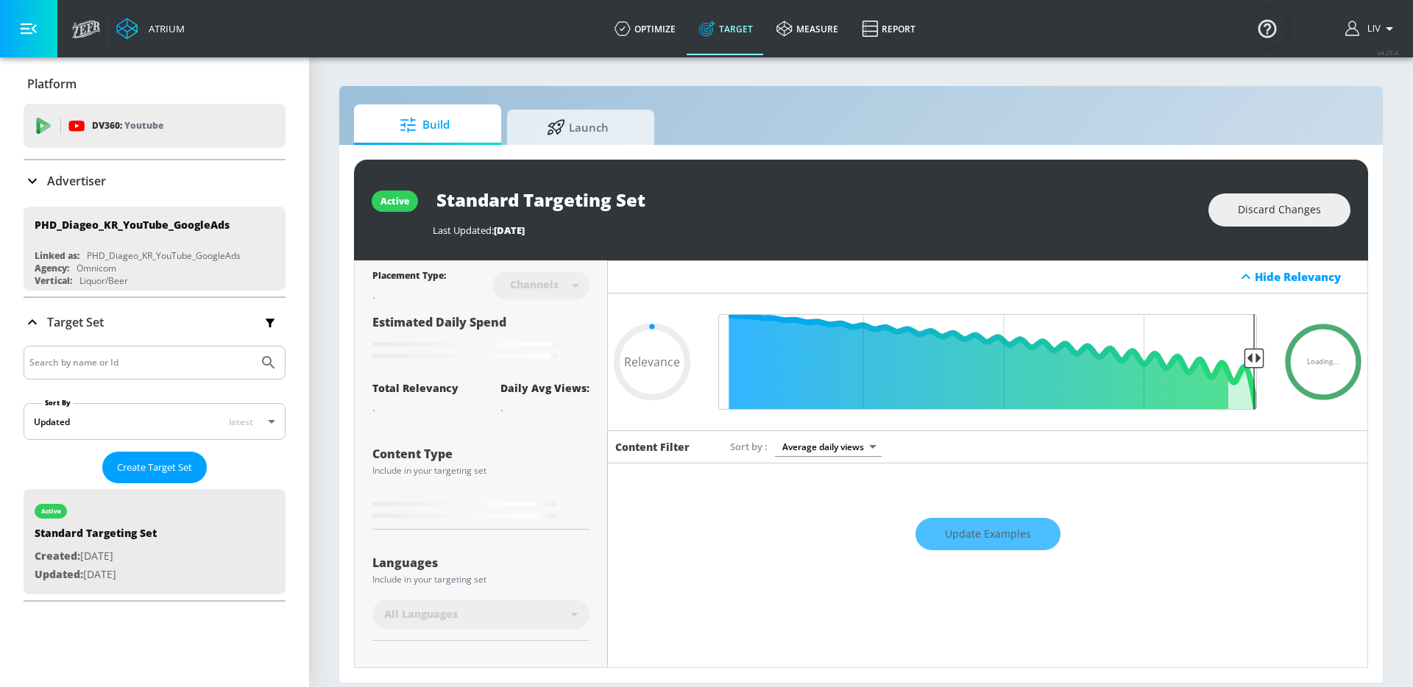  What do you see at coordinates (888, 29) in the screenshot?
I see `a: Report` at bounding box center [888, 29].